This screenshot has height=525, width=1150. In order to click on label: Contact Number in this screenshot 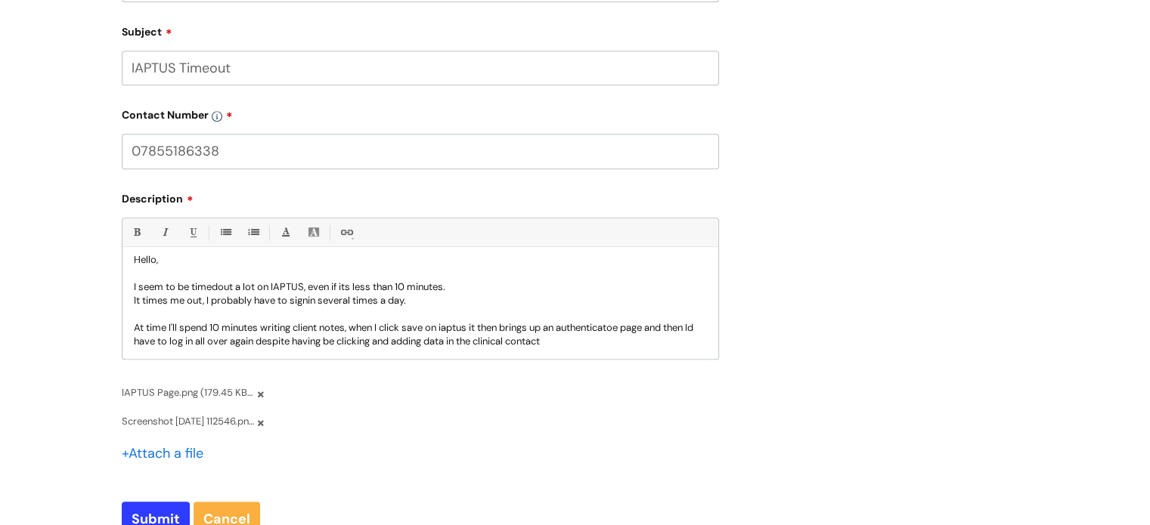, I will do `click(420, 113)`.